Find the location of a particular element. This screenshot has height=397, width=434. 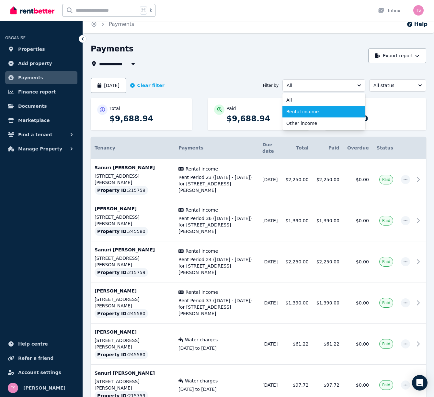

div: Inbox is located at coordinates (389, 11).